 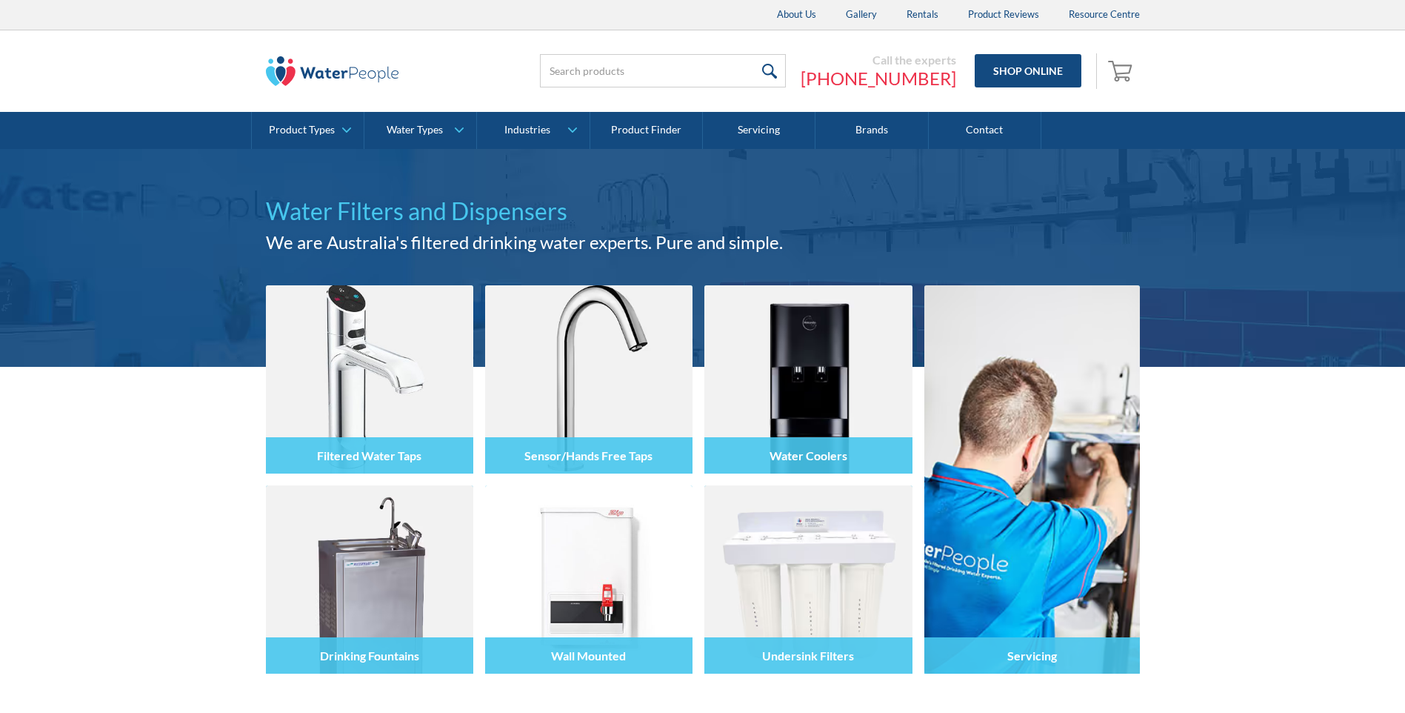 What do you see at coordinates (369, 455) in the screenshot?
I see `h4: Filtered Water Taps` at bounding box center [369, 455].